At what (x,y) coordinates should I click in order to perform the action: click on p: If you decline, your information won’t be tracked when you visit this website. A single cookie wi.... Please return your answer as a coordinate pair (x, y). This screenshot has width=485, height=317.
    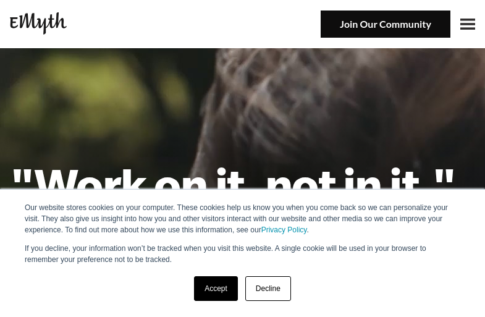
    Looking at the image, I should click on (242, 254).